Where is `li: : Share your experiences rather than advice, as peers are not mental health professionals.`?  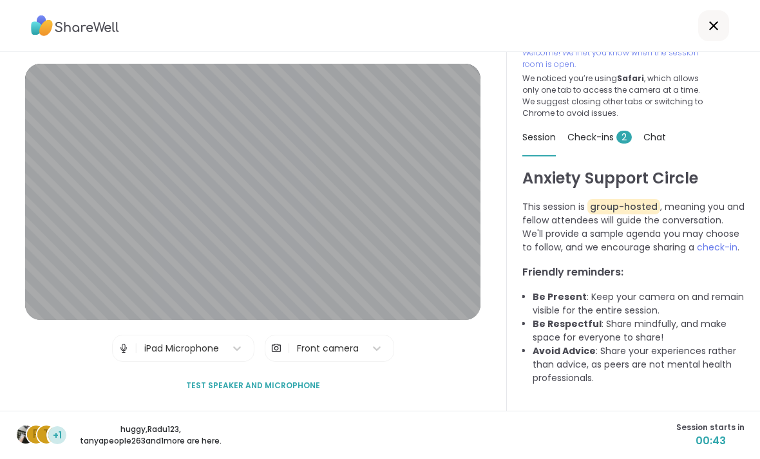 li: : Share your experiences rather than advice, as peers are not mental health professionals. is located at coordinates (639, 365).